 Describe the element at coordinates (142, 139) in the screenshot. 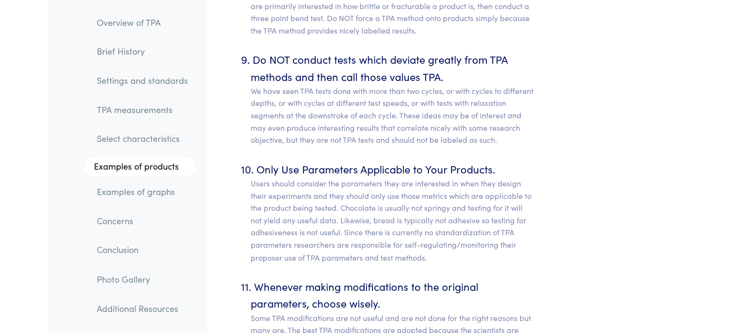

I see `a: Select characteristics` at that location.